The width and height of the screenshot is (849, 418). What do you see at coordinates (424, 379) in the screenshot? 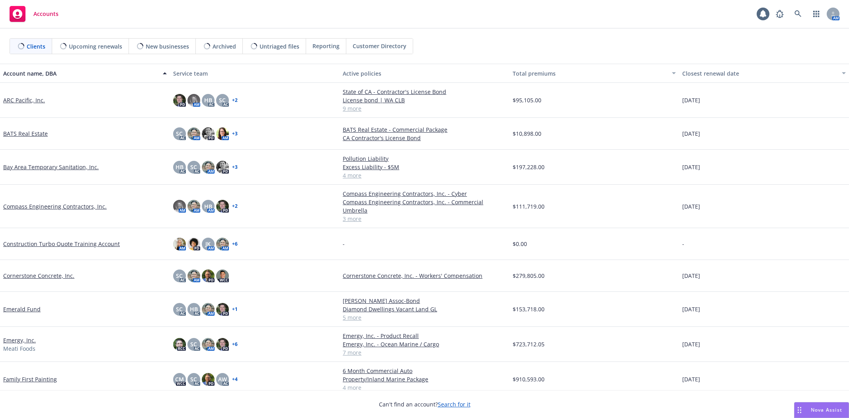
I see `a: Property/Inland Marine Package` at bounding box center [424, 379].